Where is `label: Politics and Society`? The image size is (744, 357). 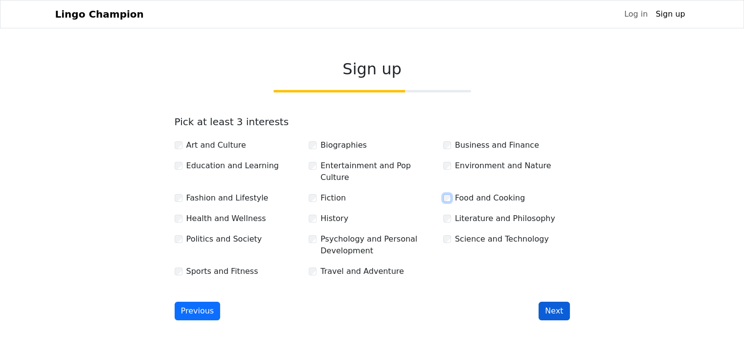 label: Politics and Society is located at coordinates (224, 239).